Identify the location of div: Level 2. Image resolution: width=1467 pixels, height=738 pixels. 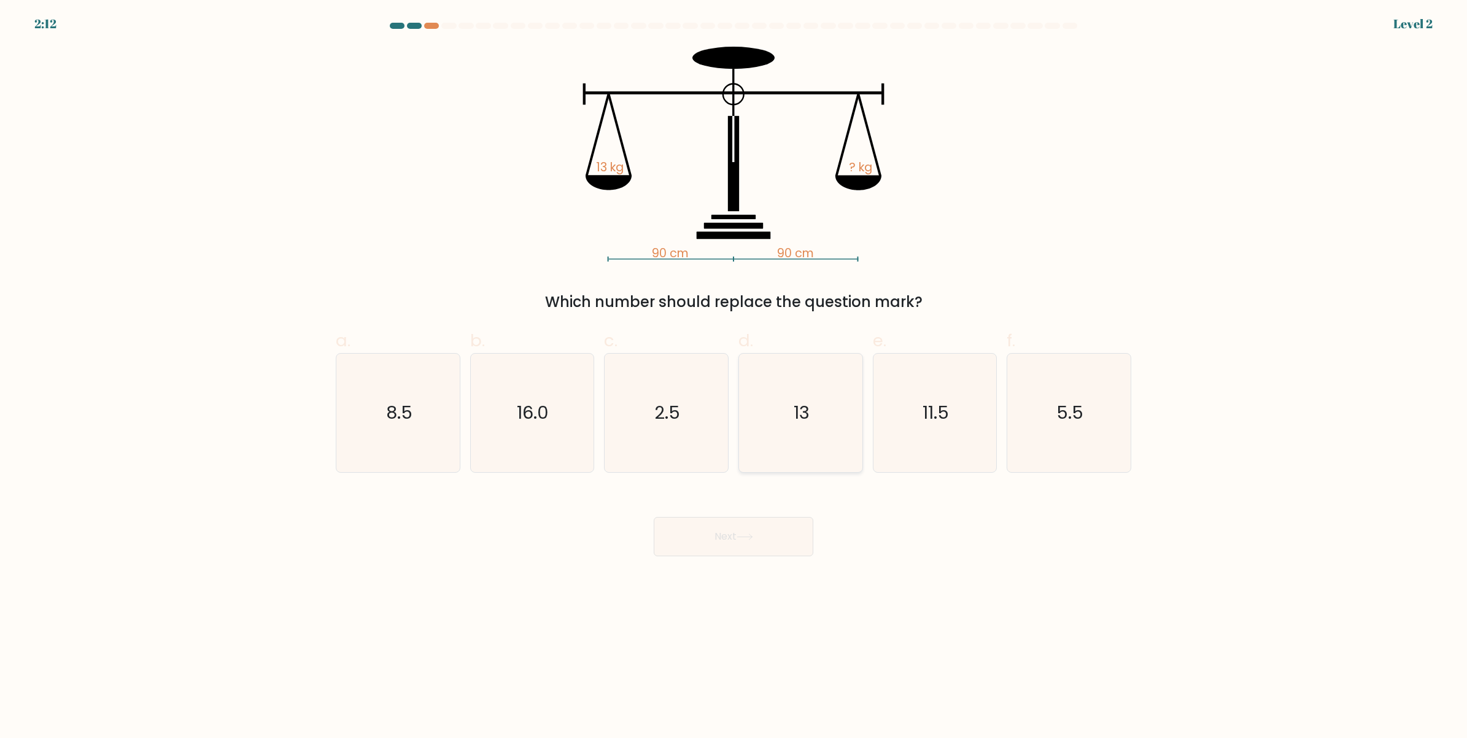
(1413, 24).